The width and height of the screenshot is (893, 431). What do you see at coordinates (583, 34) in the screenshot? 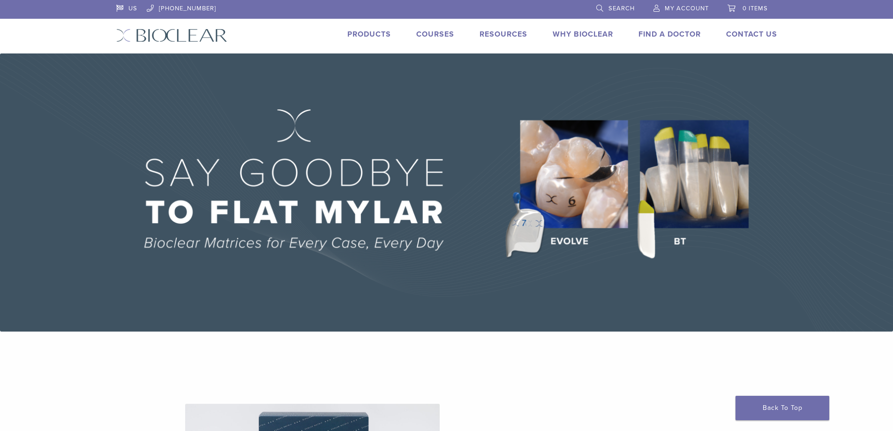
I see `a: Why Bioclear` at bounding box center [583, 34].